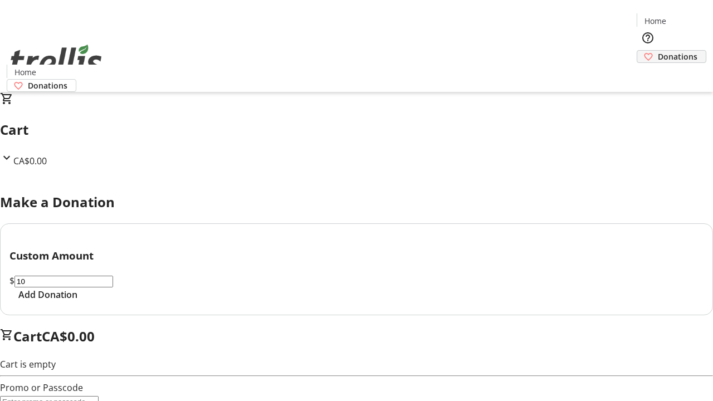 The image size is (713, 401). Describe the element at coordinates (48, 295) in the screenshot. I see `button: Add Donation` at that location.